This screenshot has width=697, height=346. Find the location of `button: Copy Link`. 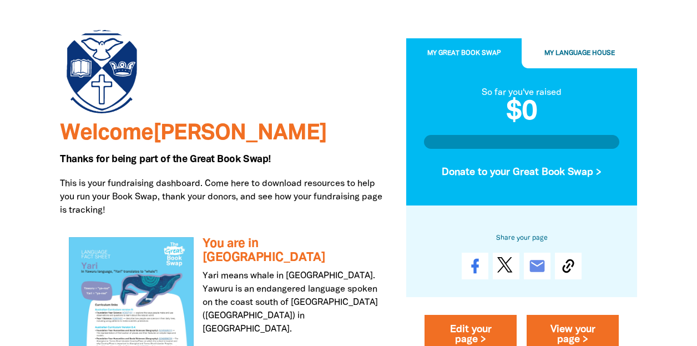

button: Copy Link is located at coordinates (568, 266).